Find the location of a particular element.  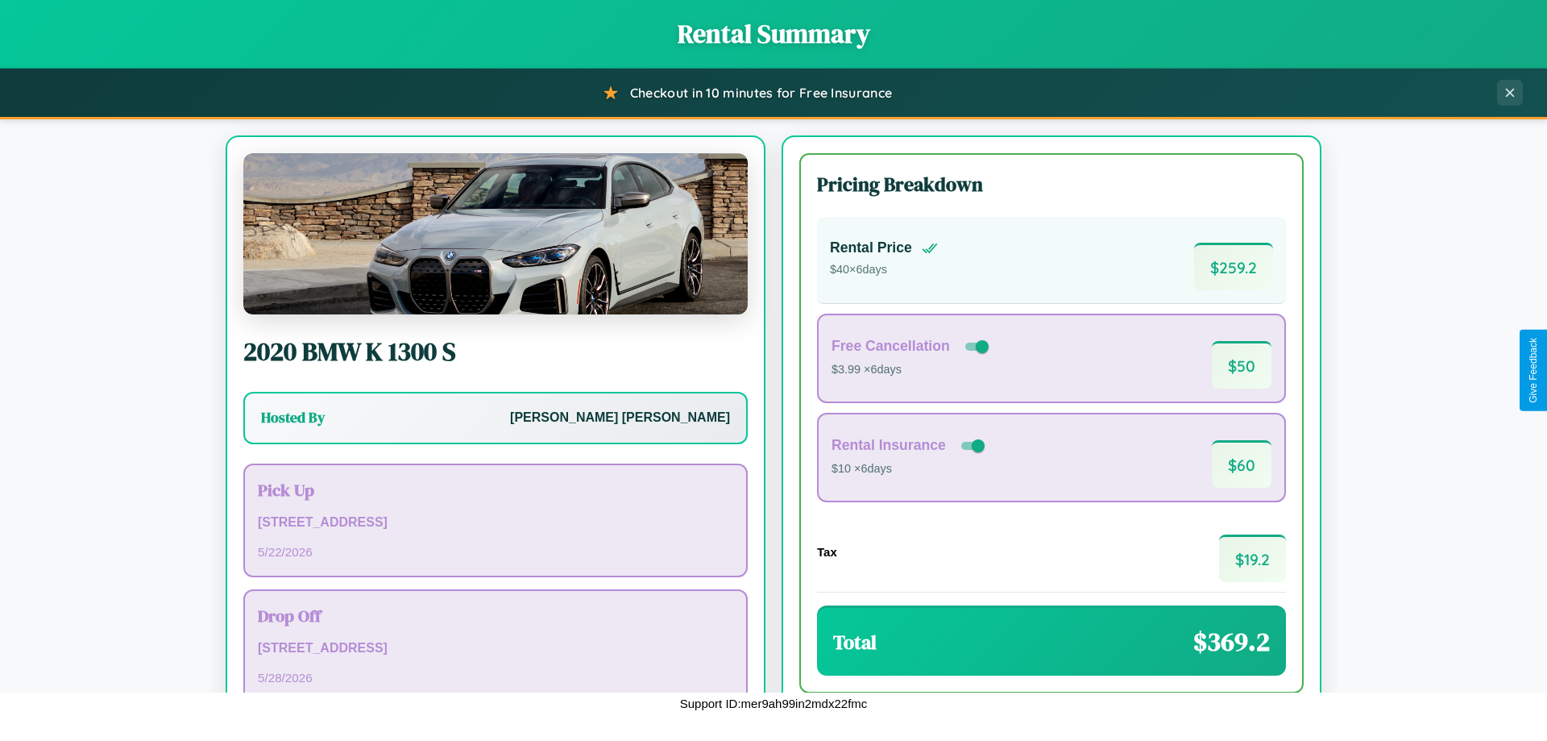

img: BMW K 1300 S is located at coordinates (496, 234).